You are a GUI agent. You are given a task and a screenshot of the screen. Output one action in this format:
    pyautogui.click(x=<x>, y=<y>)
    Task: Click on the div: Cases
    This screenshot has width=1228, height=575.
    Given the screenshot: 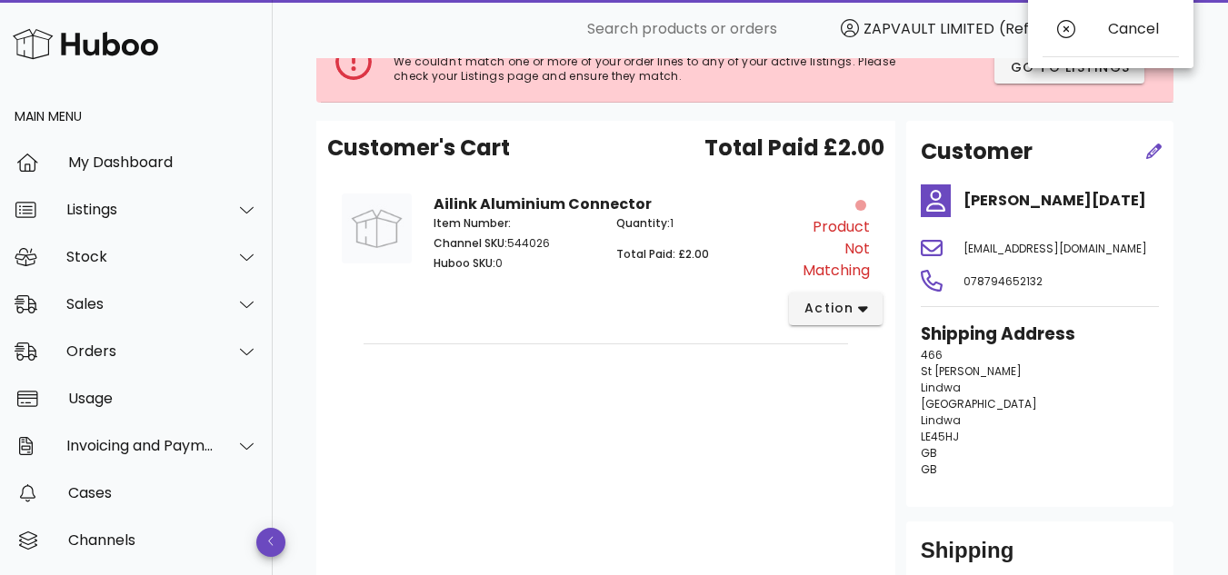 What is the action you would take?
    pyautogui.click(x=163, y=493)
    